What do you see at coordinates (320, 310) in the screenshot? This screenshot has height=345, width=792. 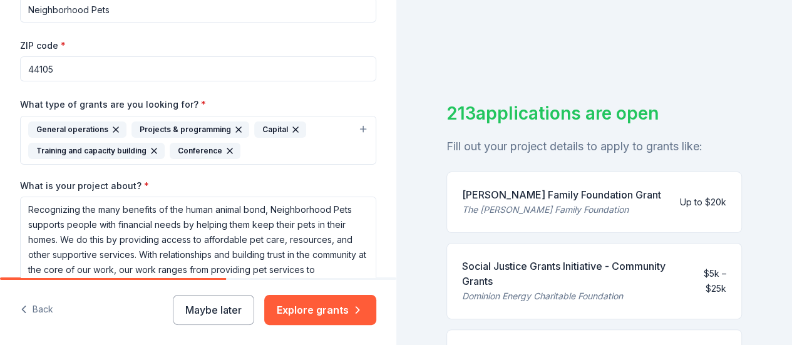 I see `button: Explore grants` at bounding box center [320, 310].